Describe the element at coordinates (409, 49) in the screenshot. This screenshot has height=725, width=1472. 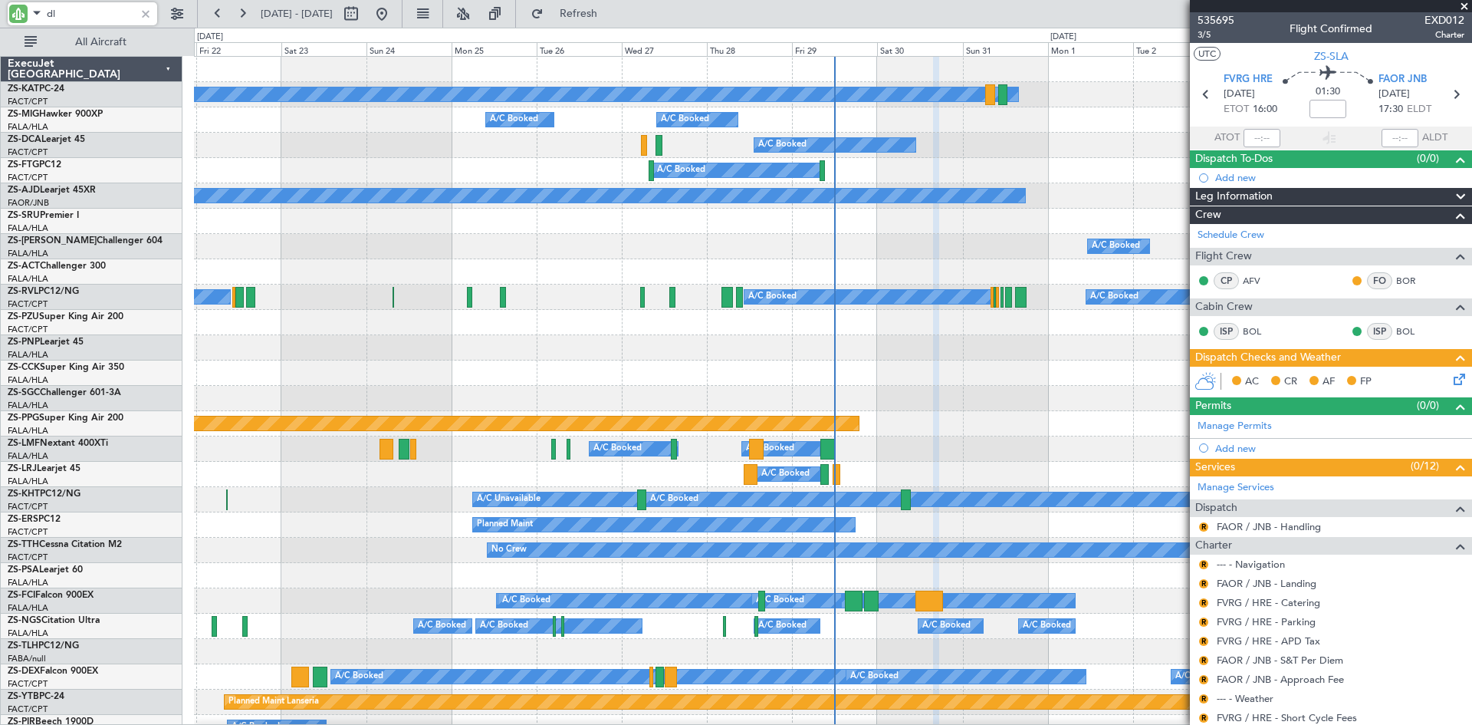
I see `div: Sun 24` at that location.